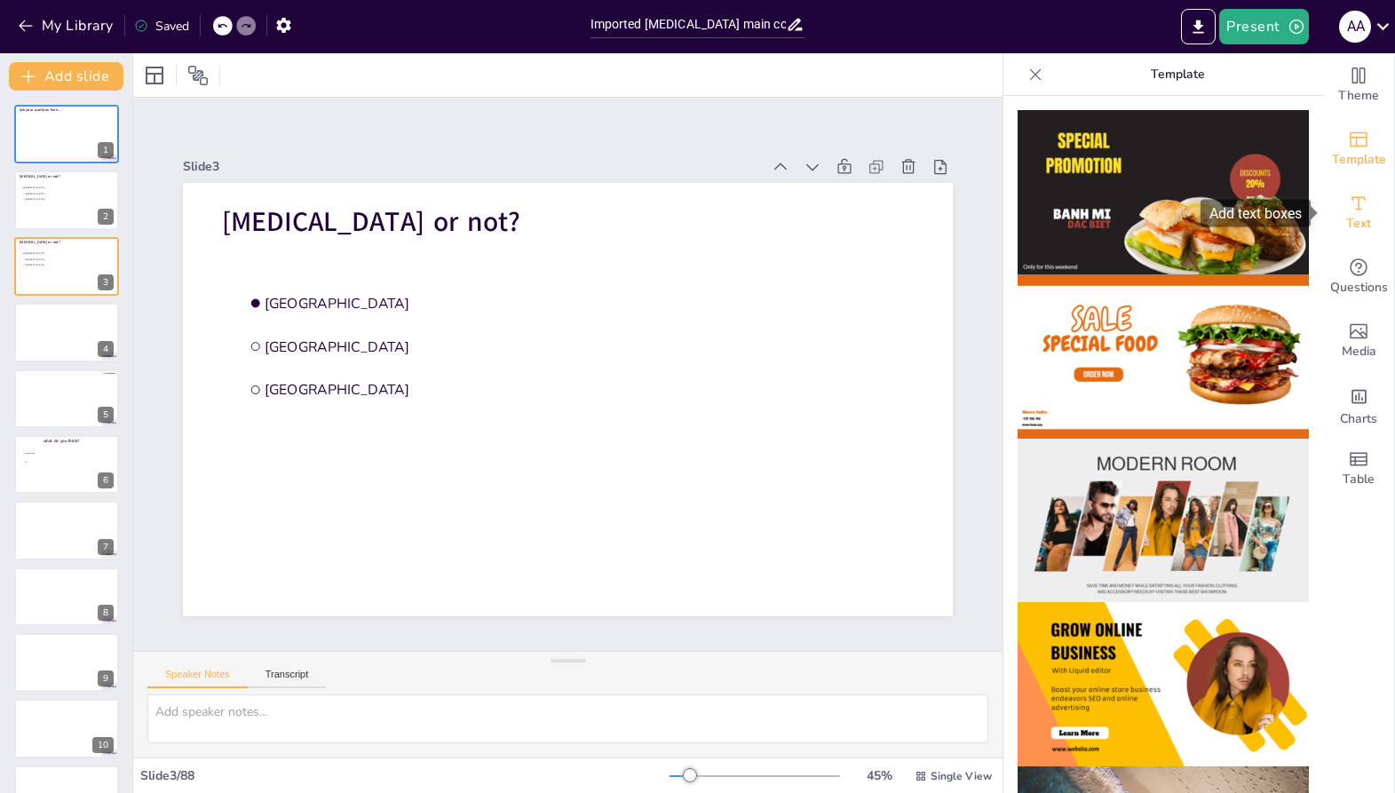 This screenshot has width=1395, height=793. I want to click on span: Ask your question here..., so click(40, 110).